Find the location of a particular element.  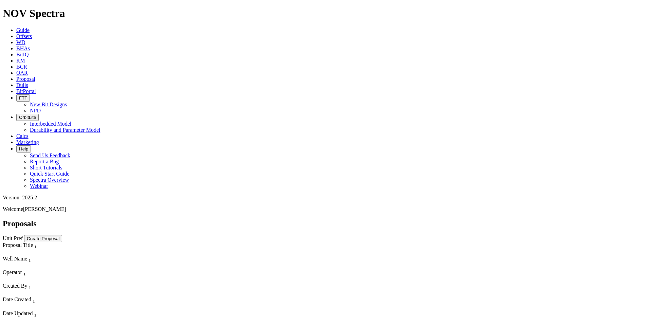

span: Guide is located at coordinates (23, 30).